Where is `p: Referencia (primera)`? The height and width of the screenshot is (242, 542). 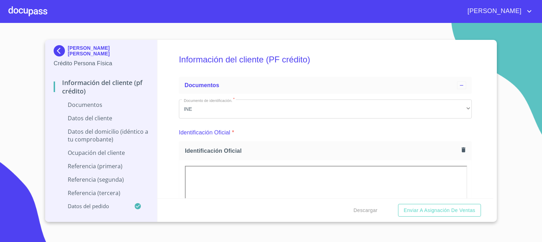 p: Referencia (primera) is located at coordinates (101, 166).